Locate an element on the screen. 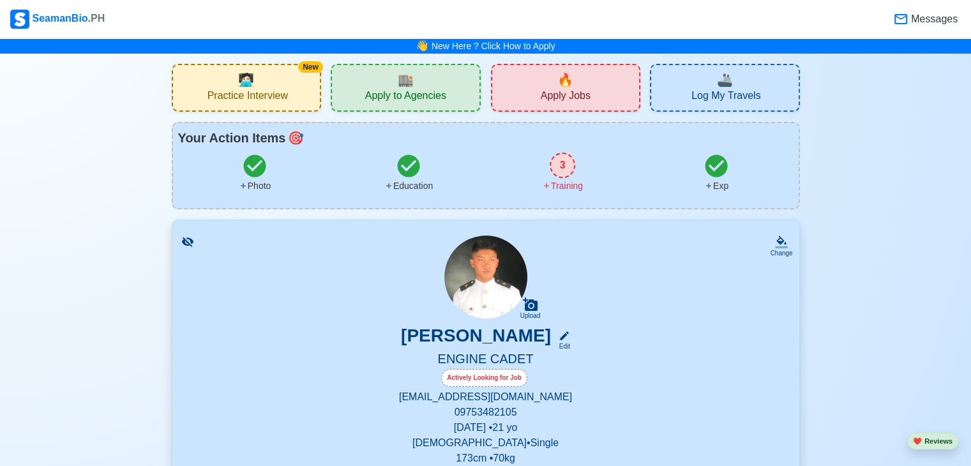 The height and width of the screenshot is (466, 971). img: Logo is located at coordinates (20, 19).